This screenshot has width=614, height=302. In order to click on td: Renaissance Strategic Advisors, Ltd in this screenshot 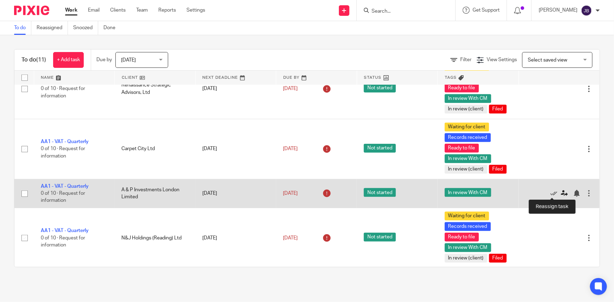, I will do `click(155, 89)`.